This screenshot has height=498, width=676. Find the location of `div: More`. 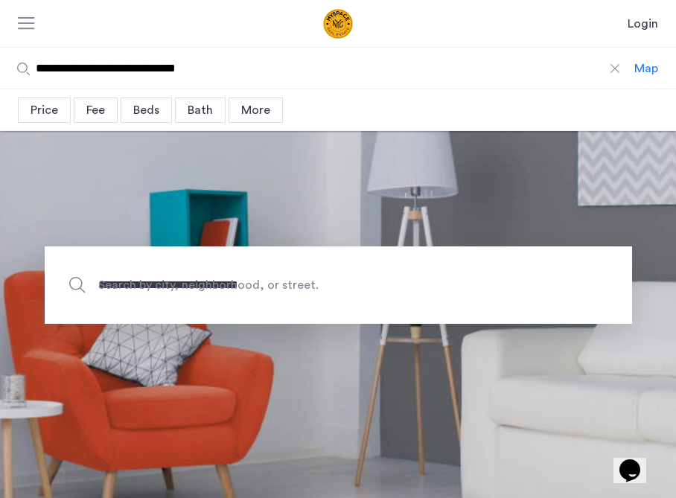

div: More is located at coordinates (255, 110).